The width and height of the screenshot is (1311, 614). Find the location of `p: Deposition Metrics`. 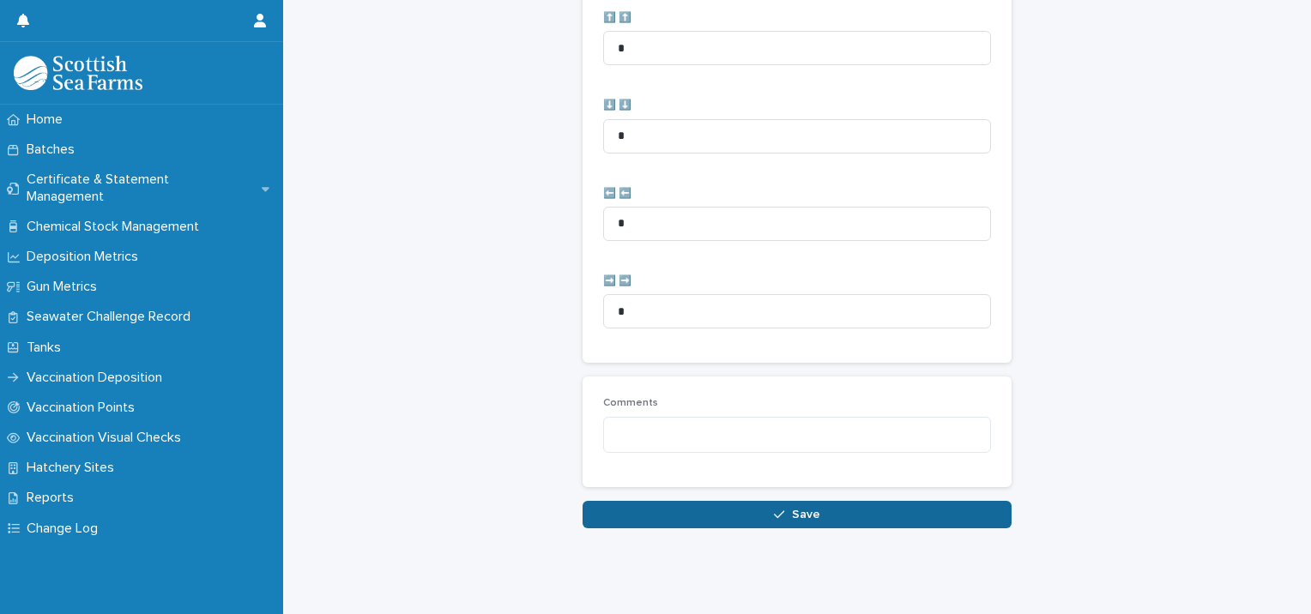

p: Deposition Metrics is located at coordinates (86, 257).